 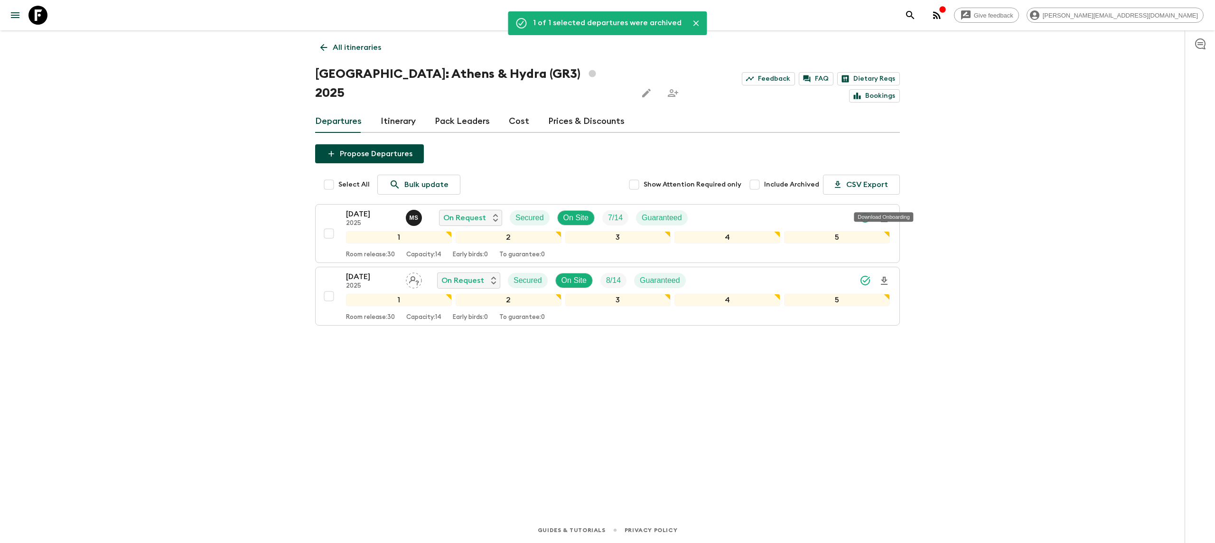 I want to click on a: Departures, so click(x=338, y=121).